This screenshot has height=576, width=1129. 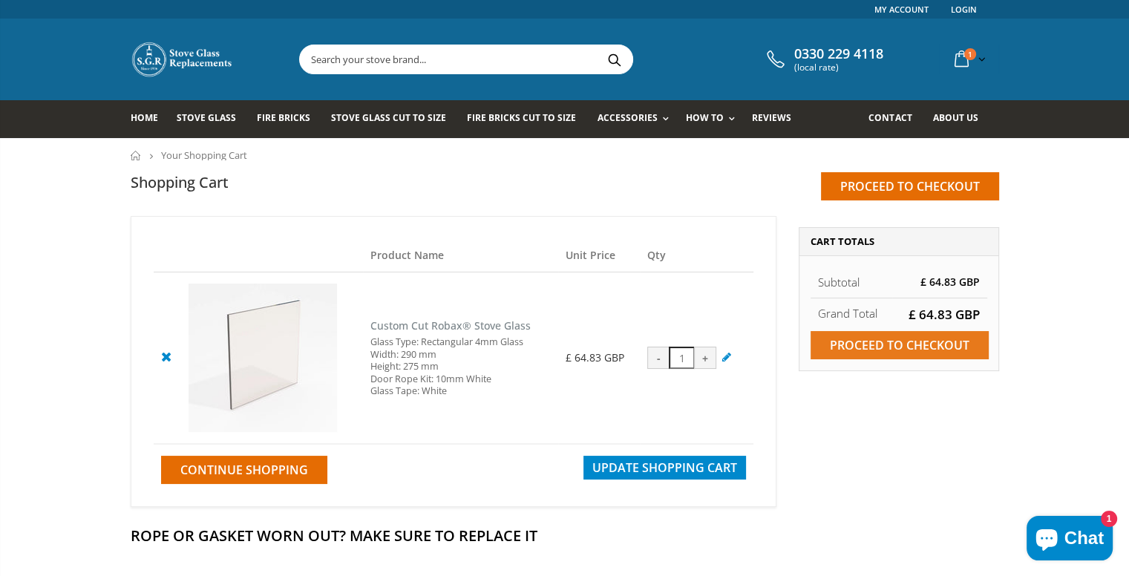 I want to click on cpc: Custom Cut Robax® Stove Glass, so click(x=450, y=325).